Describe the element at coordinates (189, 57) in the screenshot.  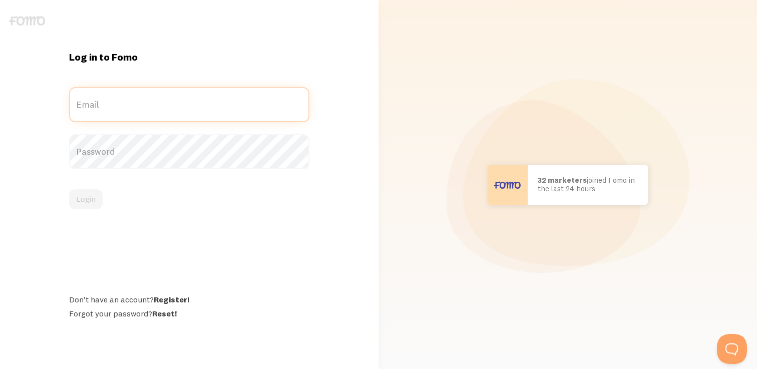
I see `h1: Log in to Fomo` at that location.